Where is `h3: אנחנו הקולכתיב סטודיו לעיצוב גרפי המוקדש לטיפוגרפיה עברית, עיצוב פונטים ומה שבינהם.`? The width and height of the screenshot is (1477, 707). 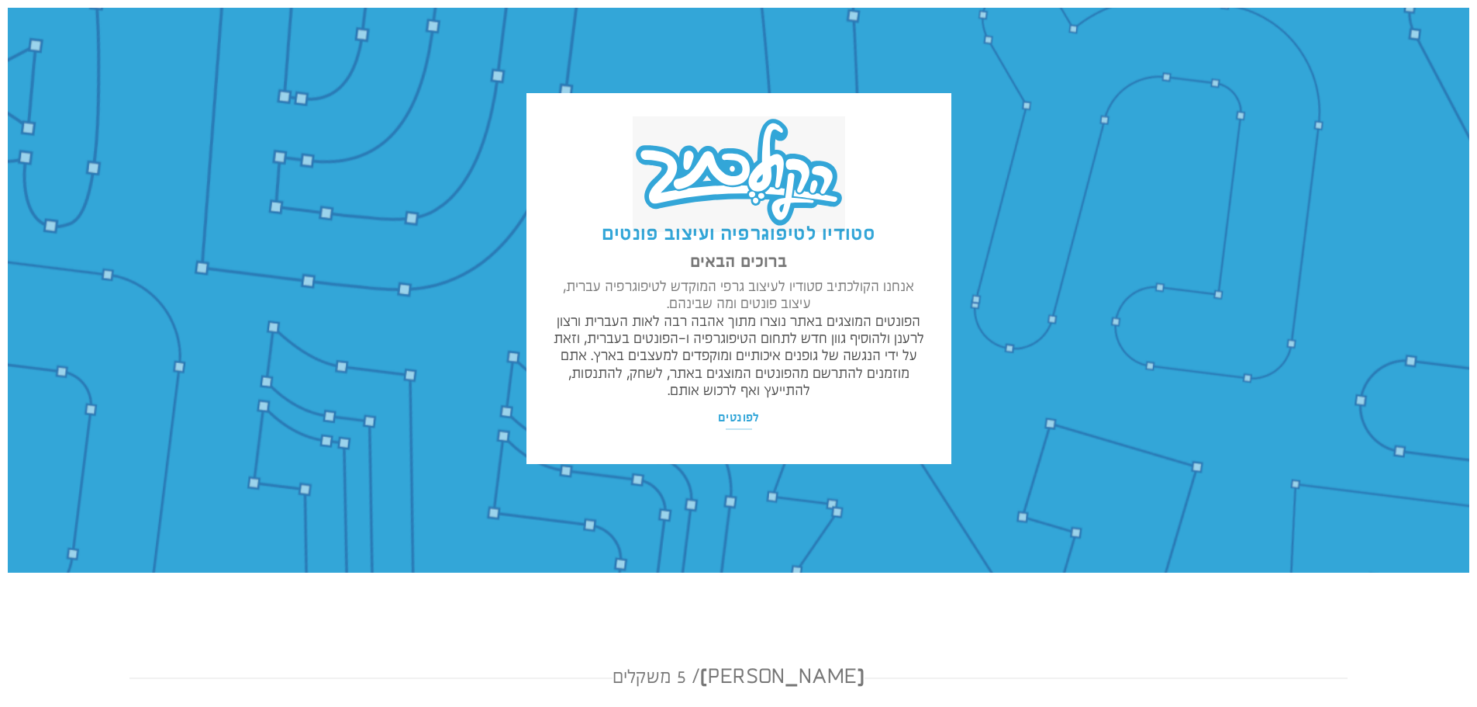
h3: אנחנו הקולכתיב סטודיו לעיצוב גרפי המוקדש לטיפוגרפיה עברית, עיצוב פונטים ומה שבינהם. is located at coordinates (738, 295).